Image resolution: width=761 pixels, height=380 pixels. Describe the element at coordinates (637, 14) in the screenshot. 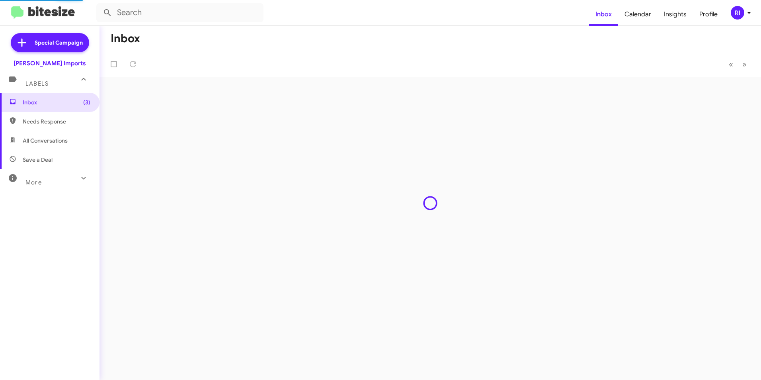

I see `span: Calendar` at that location.